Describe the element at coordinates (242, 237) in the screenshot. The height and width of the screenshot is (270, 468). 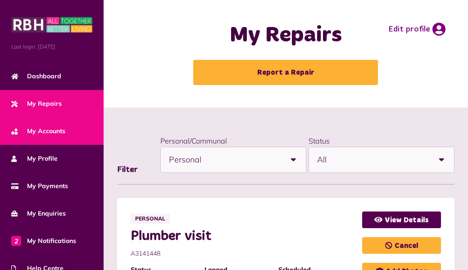
I see `span: Plumber visit` at that location.